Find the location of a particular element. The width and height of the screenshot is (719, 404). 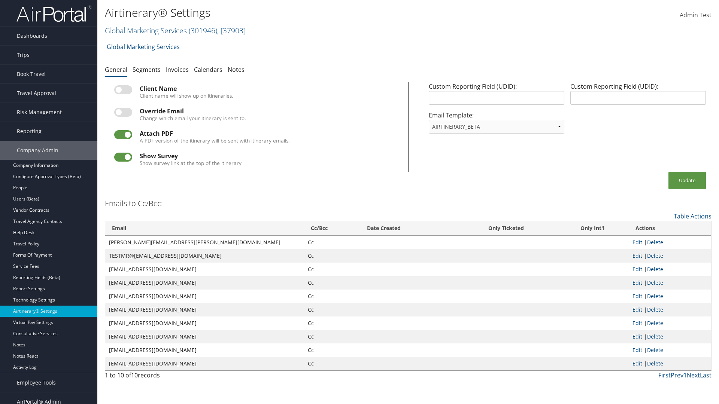

h3: Emails to Cc/Bcc: is located at coordinates (134, 204).